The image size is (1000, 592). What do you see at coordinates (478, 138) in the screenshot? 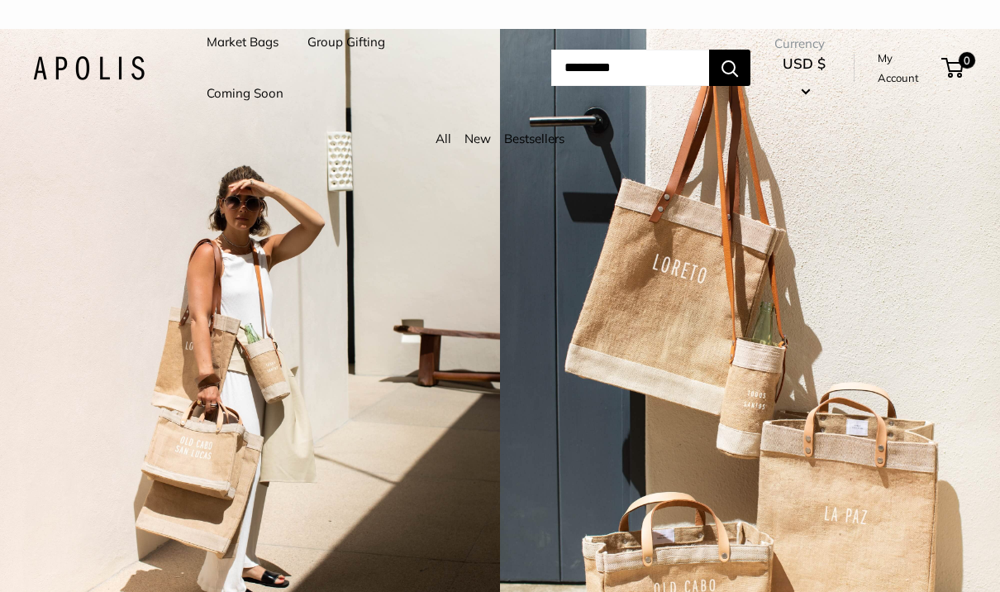
I see `a: New` at bounding box center [478, 138].